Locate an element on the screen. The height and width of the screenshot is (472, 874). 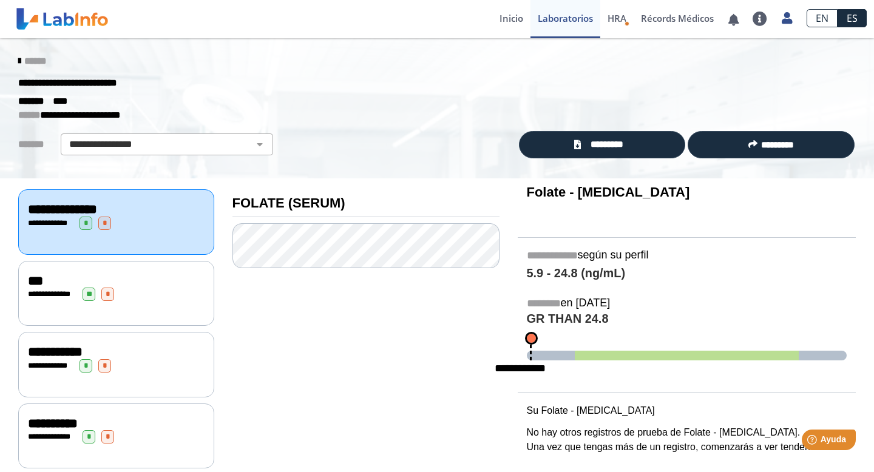
a: ES is located at coordinates (852, 18).